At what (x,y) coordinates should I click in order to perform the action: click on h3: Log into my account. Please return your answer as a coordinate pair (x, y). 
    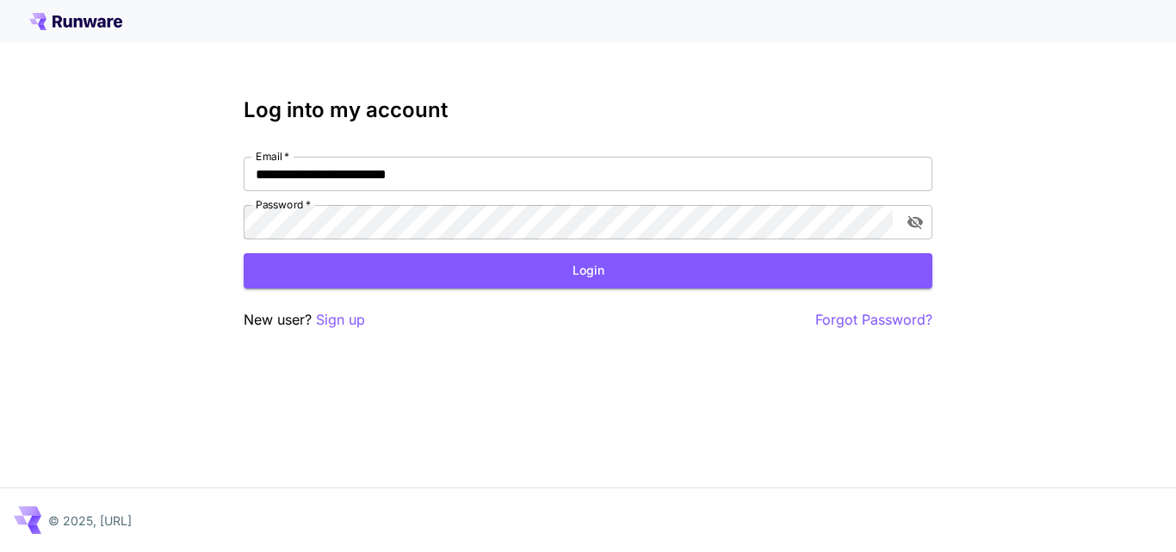
    Looking at the image, I should click on (588, 110).